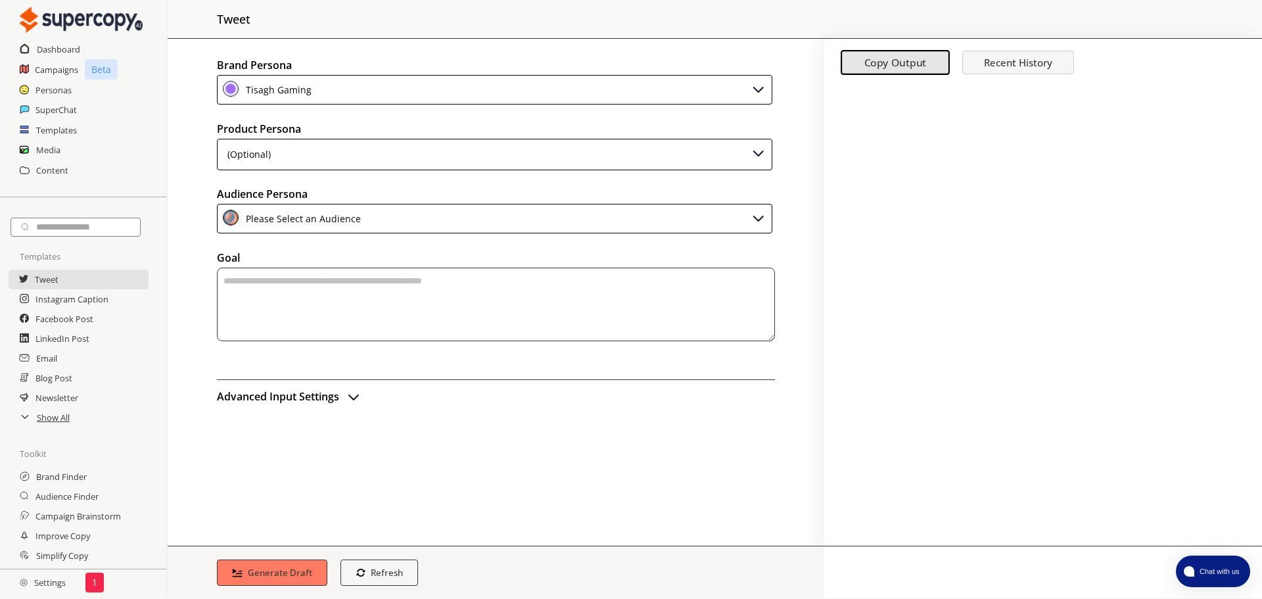 The width and height of the screenshot is (1262, 599). I want to click on button: Recent History, so click(1018, 62).